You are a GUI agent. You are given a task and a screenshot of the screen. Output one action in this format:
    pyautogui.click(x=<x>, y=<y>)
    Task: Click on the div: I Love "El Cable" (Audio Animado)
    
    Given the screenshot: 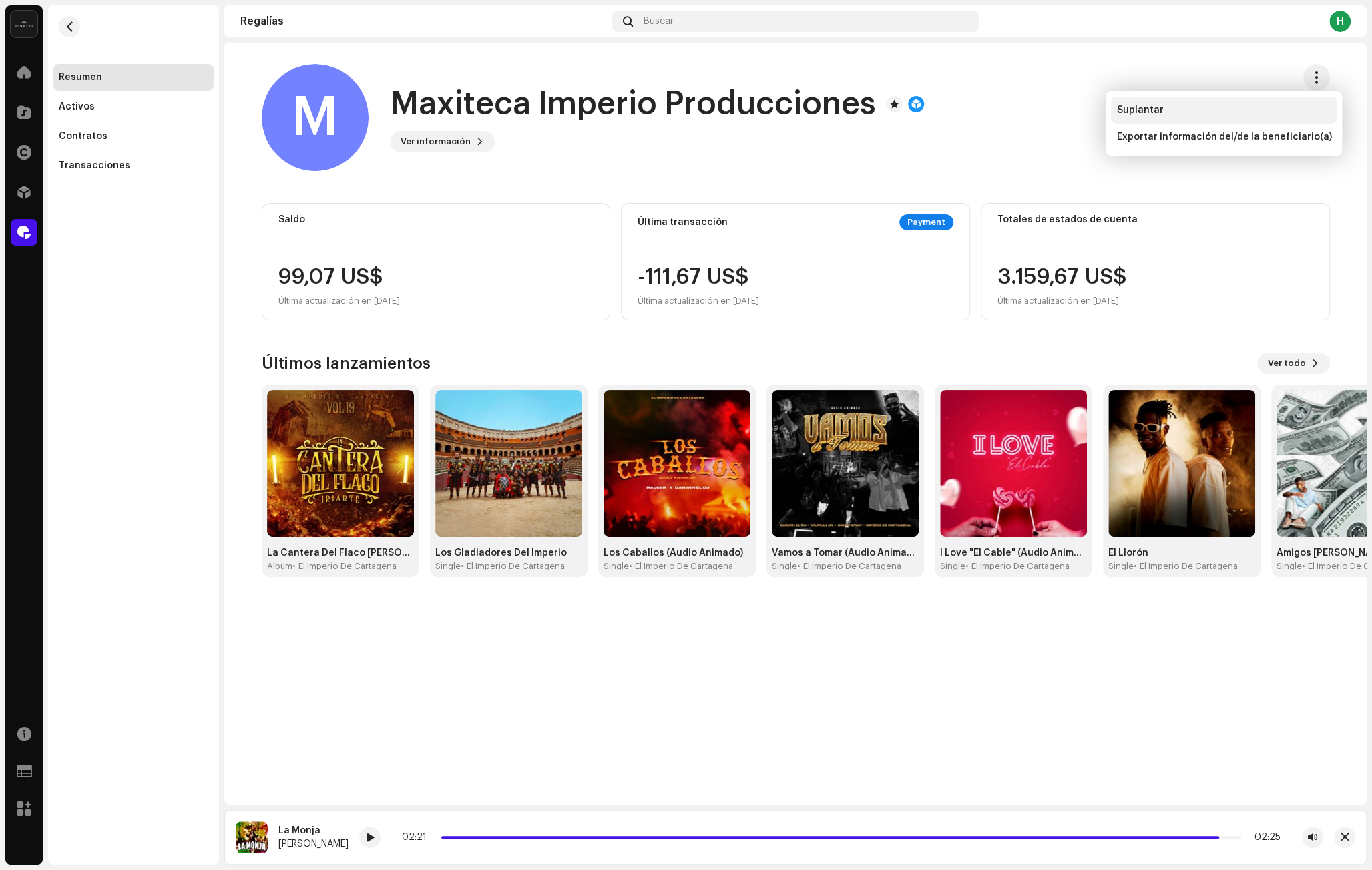 What is the action you would take?
    pyautogui.click(x=1014, y=553)
    